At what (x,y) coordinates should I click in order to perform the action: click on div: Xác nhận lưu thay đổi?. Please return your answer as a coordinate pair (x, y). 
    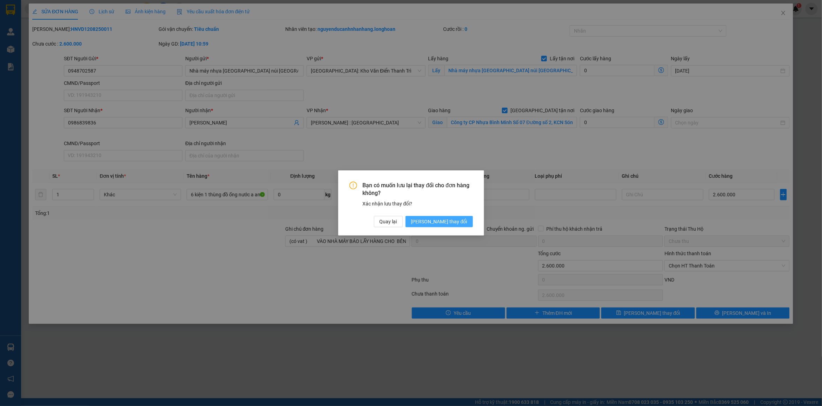
    Looking at the image, I should click on (418, 204).